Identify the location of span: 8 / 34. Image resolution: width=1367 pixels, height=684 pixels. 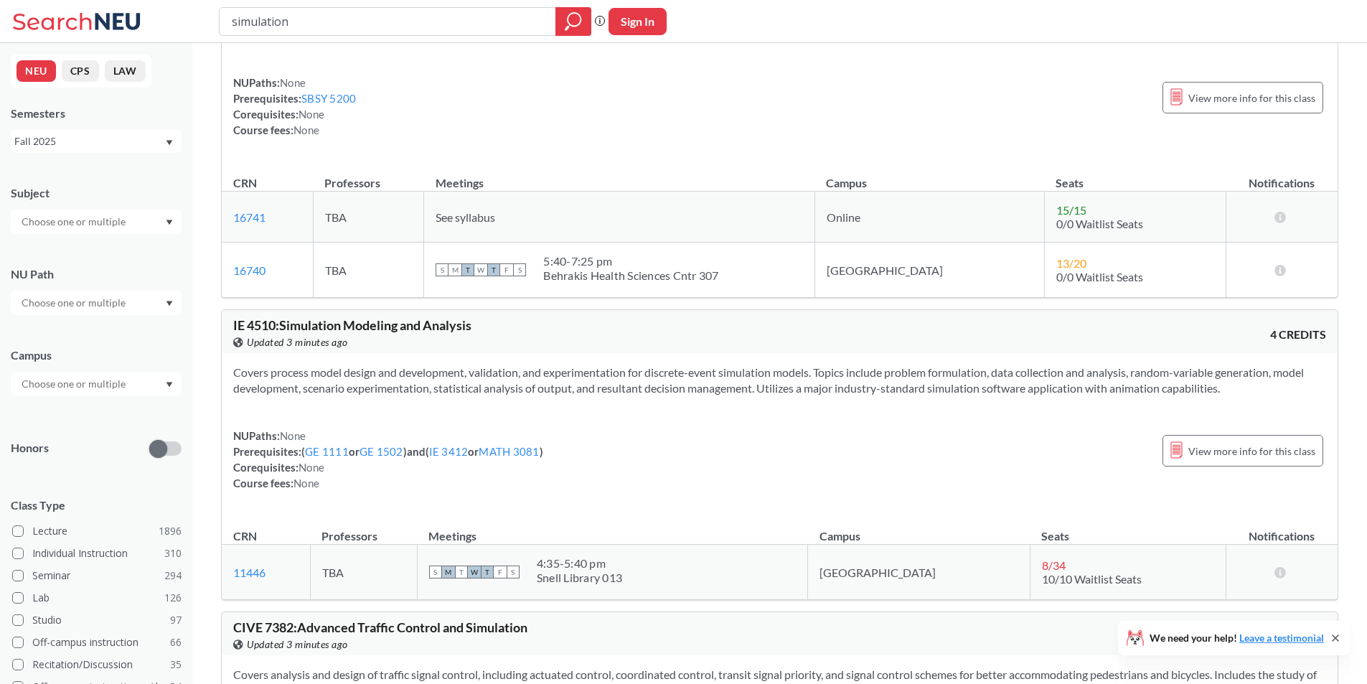
(1054, 565).